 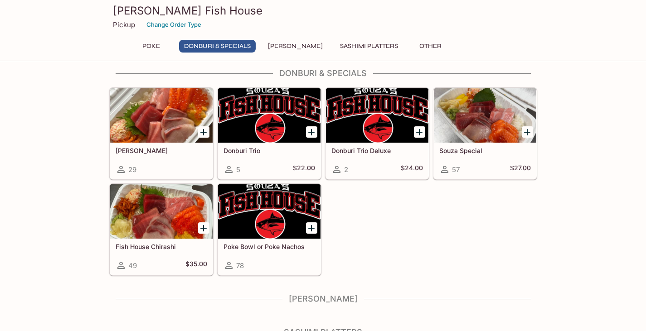 What do you see at coordinates (161, 212) in the screenshot?
I see `div: Fish House Chirashi` at bounding box center [161, 212].